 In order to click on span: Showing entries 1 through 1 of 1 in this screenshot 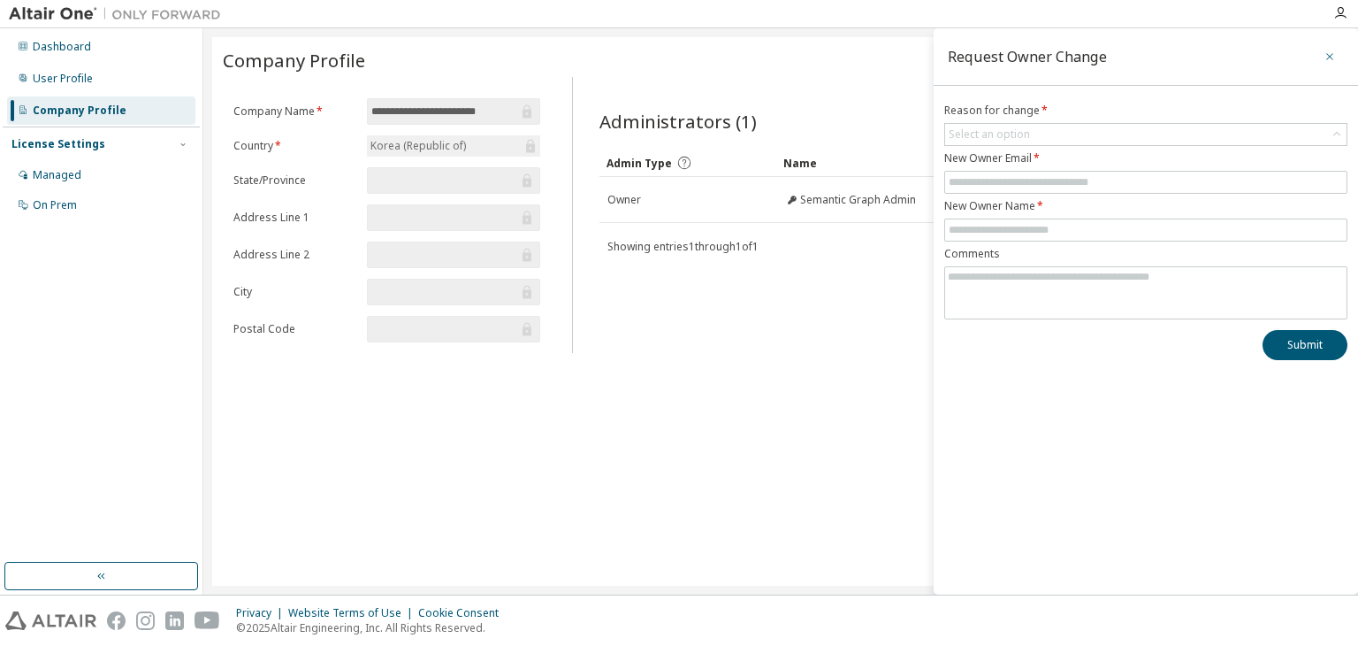, I will do `click(683, 246)`.